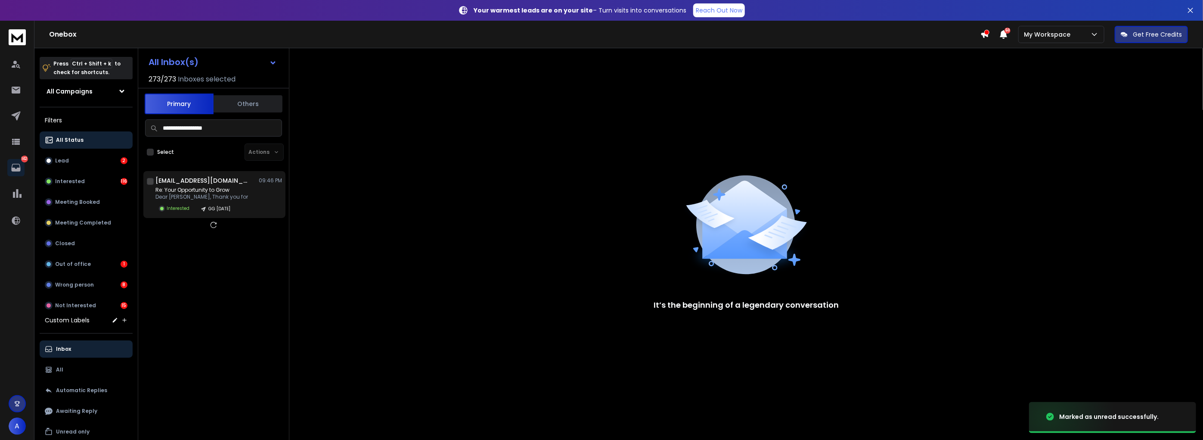 The width and height of the screenshot is (1203, 440). I want to click on button: Closed, so click(86, 243).